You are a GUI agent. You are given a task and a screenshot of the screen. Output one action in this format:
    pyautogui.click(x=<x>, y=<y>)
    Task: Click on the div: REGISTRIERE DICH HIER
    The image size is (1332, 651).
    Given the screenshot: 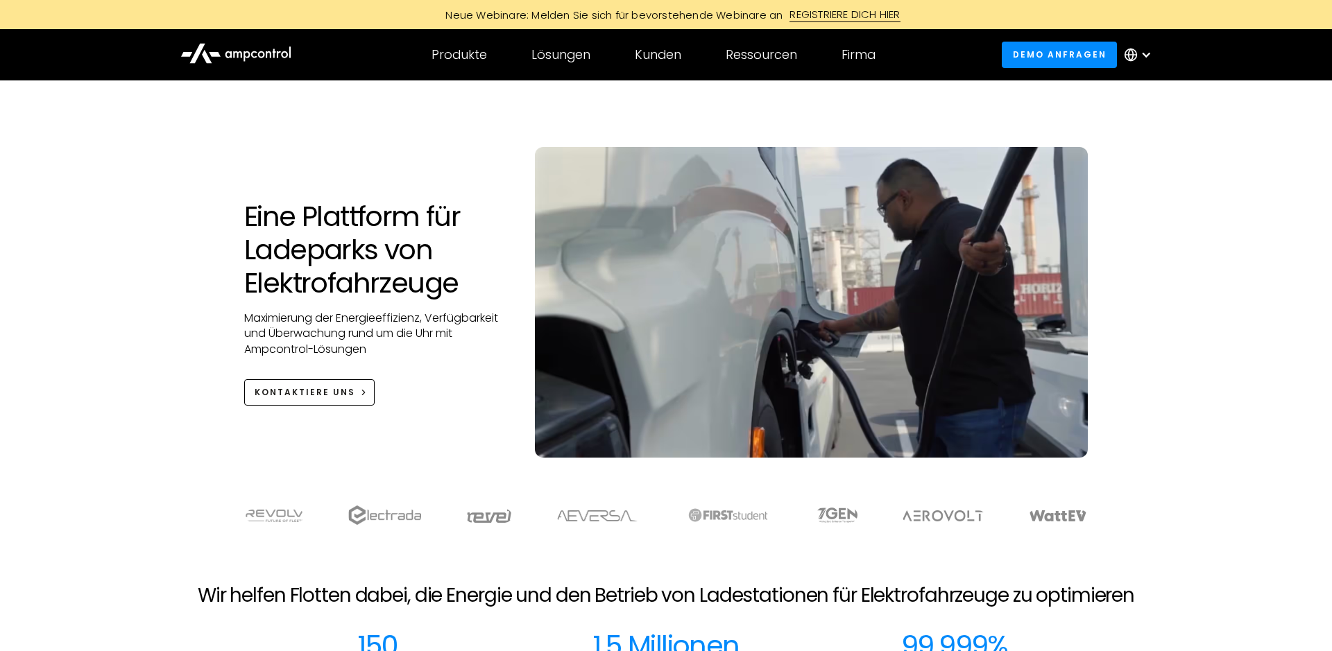 What is the action you would take?
    pyautogui.click(x=844, y=15)
    